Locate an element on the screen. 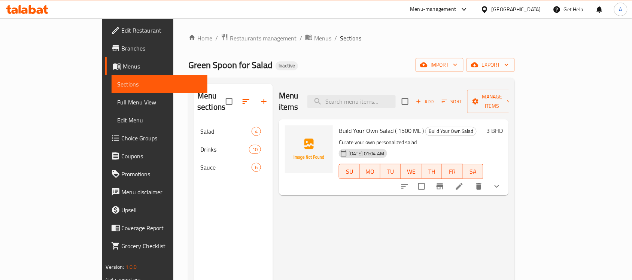 Image resolution: width=632 pixels, height=280 pixels. span: Select section is located at coordinates (405, 102).